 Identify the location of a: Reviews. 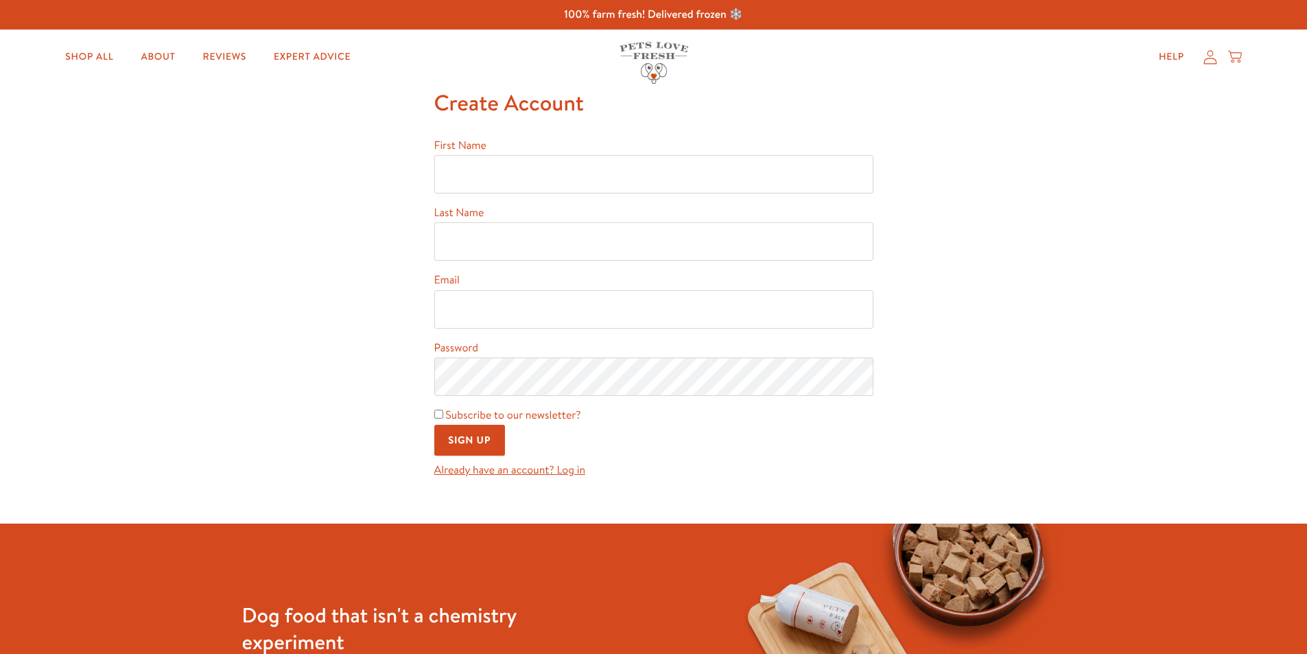
(224, 57).